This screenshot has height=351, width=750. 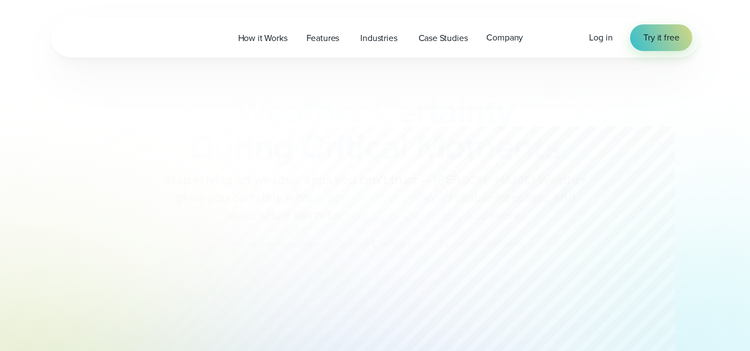 What do you see at coordinates (661, 38) in the screenshot?
I see `span: Try it free` at bounding box center [661, 38].